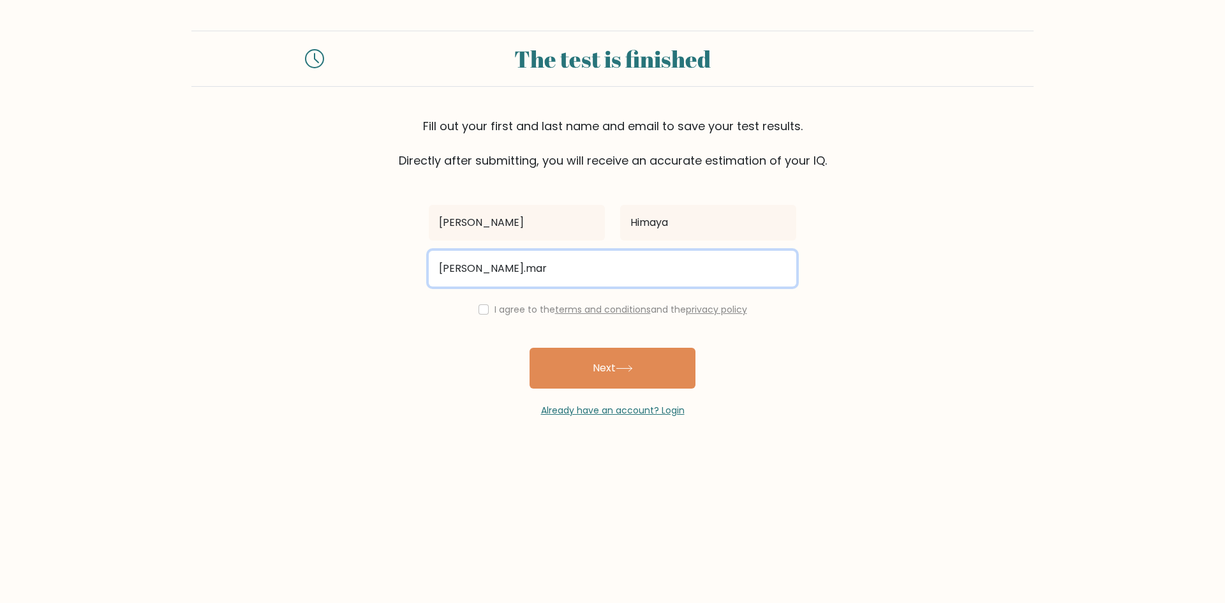  I want to click on button: Next, so click(613, 368).